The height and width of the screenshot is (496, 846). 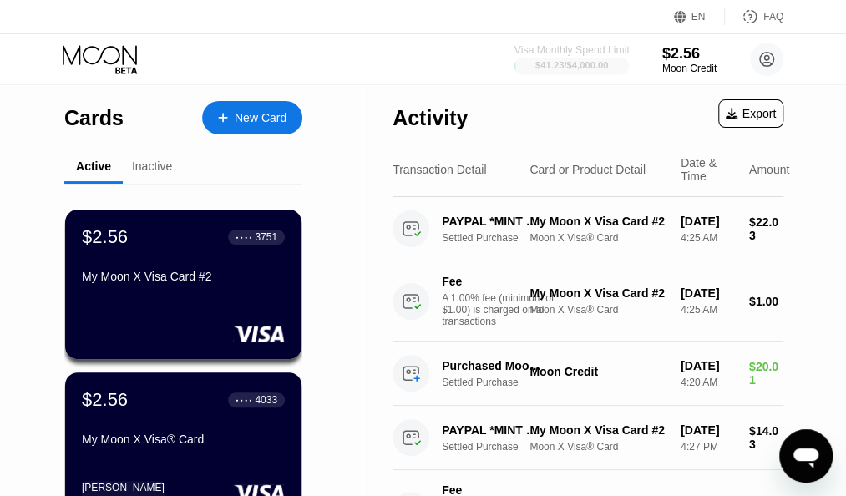 I want to click on div: Visa Monthly Spend Limit$41.23/$4,000.00, so click(x=571, y=59).